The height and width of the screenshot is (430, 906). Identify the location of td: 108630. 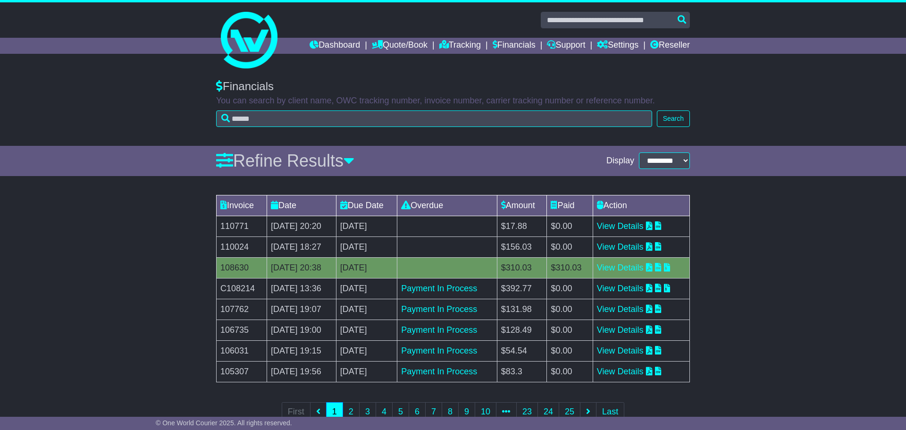
(241, 267).